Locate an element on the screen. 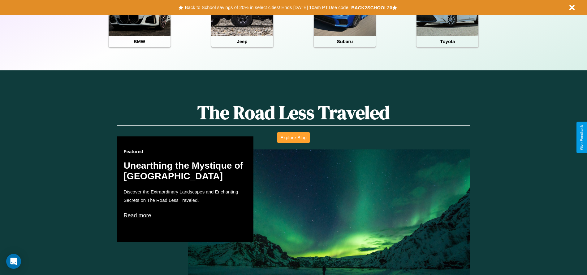 This screenshot has width=587, height=275. p: Read more is located at coordinates (186, 215).